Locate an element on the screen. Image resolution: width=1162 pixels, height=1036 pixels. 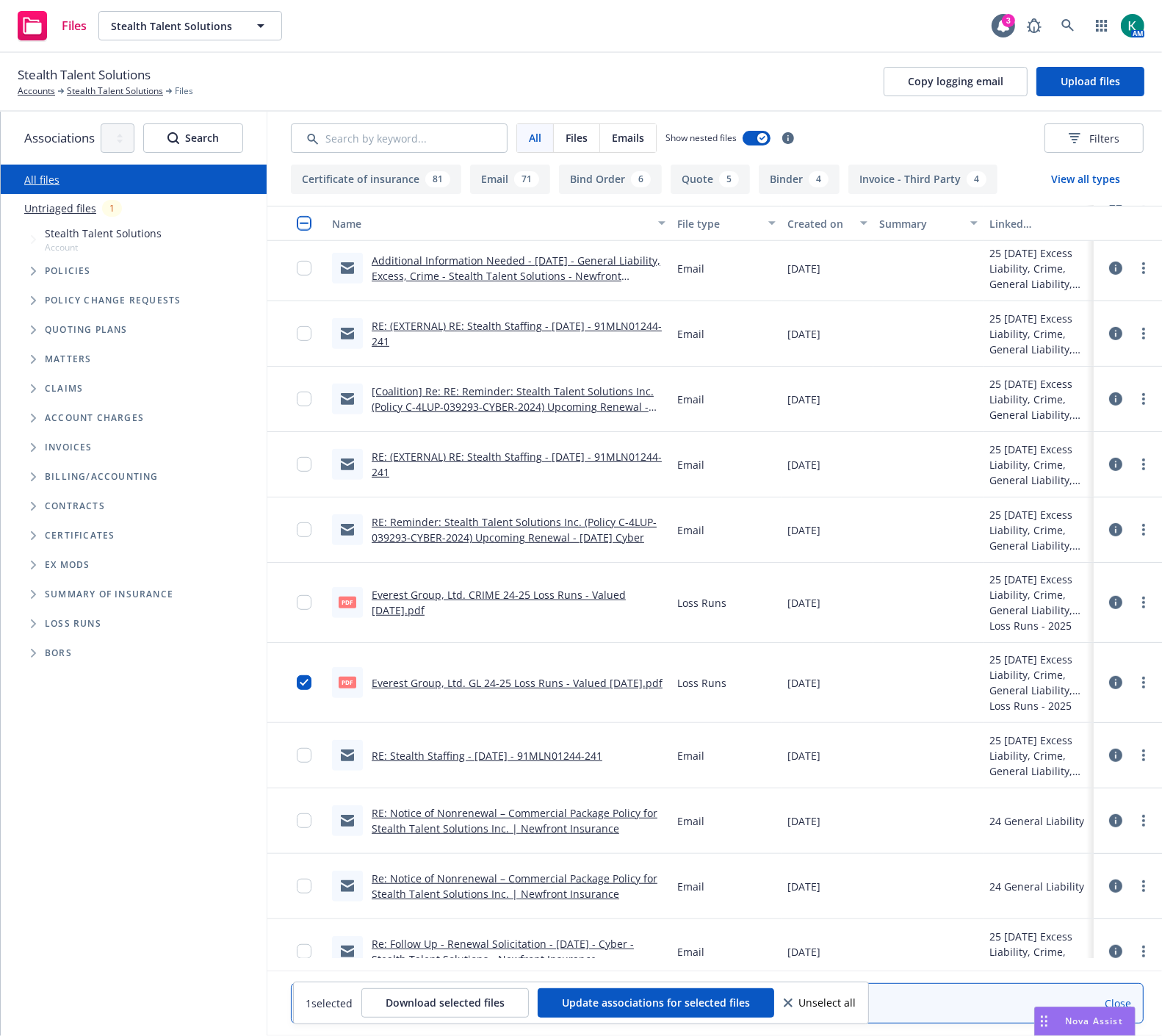
span: 1 selected is located at coordinates (329, 1003).